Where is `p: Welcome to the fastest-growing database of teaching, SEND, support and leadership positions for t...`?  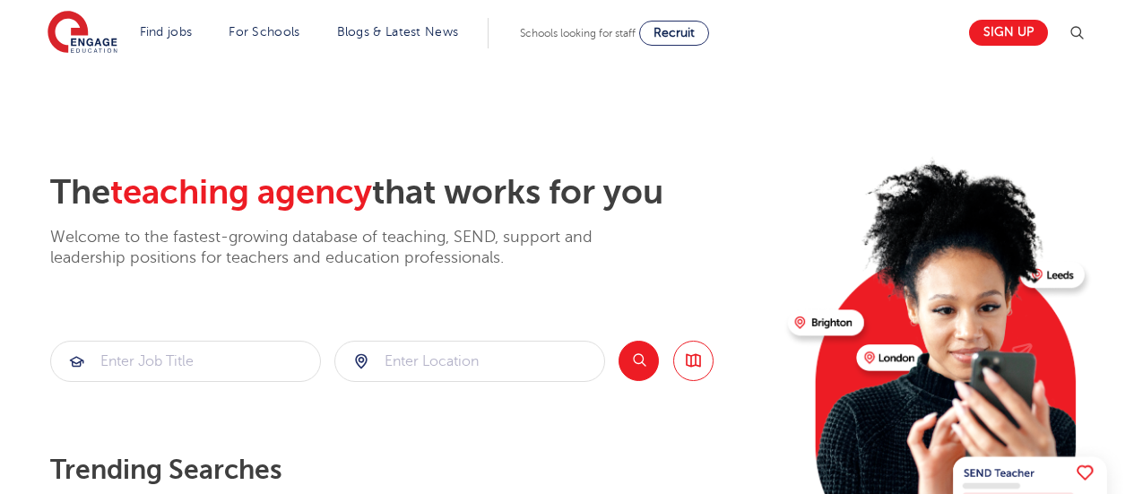 p: Welcome to the fastest-growing database of teaching, SEND, support and leadership positions for t... is located at coordinates (346, 247).